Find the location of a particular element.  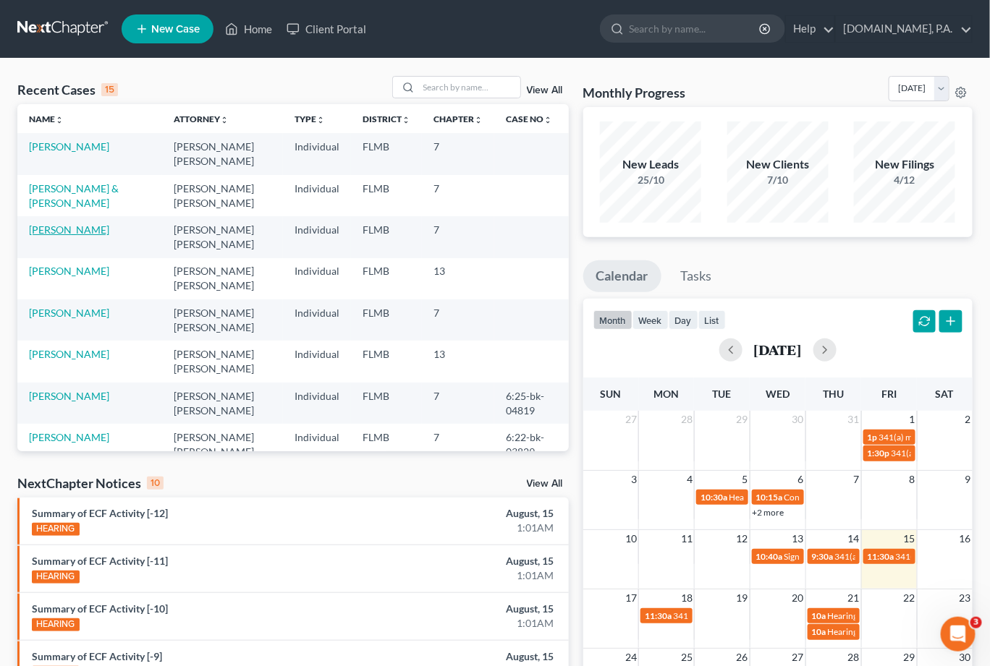

a: Tasks is located at coordinates (696, 276).